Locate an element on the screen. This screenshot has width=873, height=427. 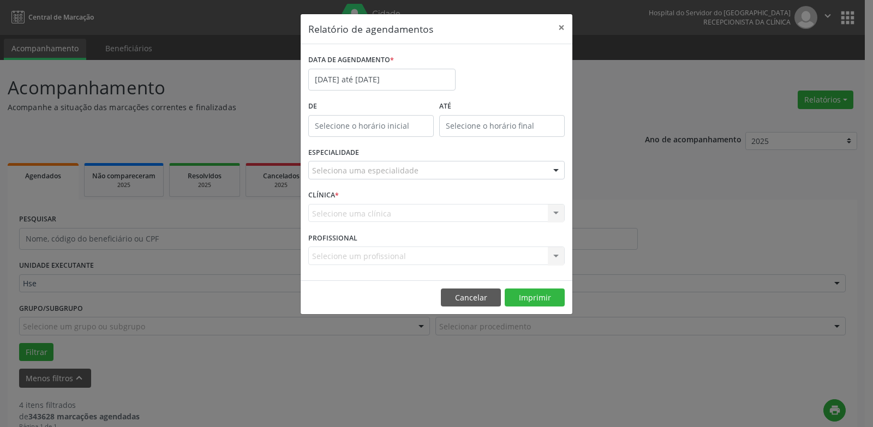
label: CLÍNICA is located at coordinates (323, 195).